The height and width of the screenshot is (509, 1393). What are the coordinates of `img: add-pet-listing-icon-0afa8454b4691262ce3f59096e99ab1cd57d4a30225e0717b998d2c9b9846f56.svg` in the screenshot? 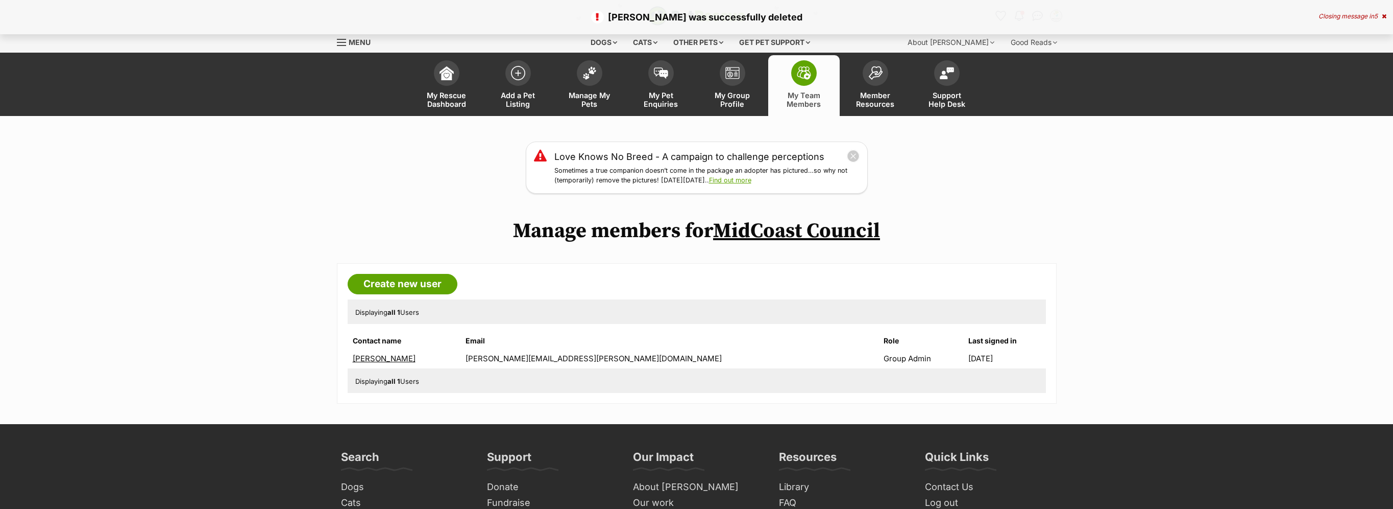 It's located at (518, 73).